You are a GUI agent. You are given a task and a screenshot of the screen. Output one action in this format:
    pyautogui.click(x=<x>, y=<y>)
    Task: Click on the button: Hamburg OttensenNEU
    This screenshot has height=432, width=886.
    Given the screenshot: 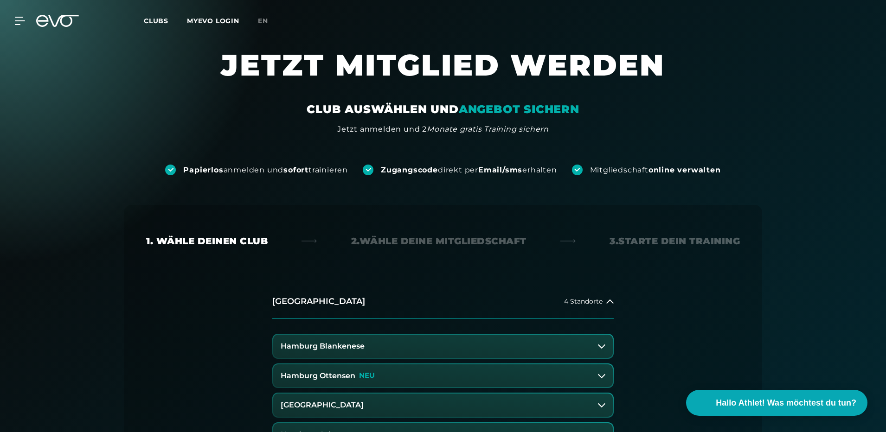 What is the action you would take?
    pyautogui.click(x=443, y=376)
    